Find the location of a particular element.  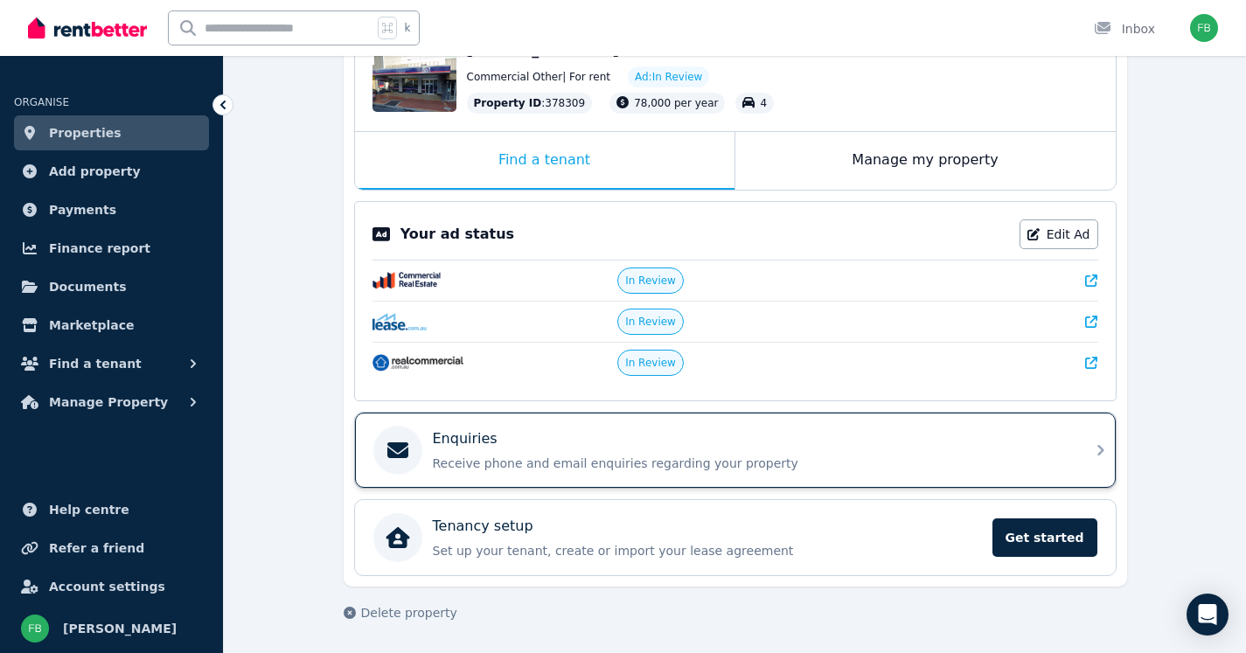

span: Delete property is located at coordinates (409, 613).